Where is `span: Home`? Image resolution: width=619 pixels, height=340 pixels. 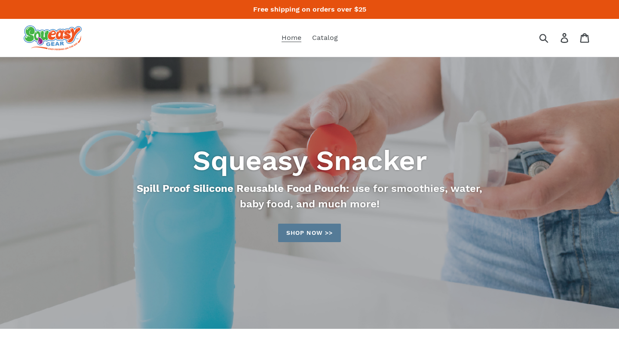
span: Home is located at coordinates (291, 38).